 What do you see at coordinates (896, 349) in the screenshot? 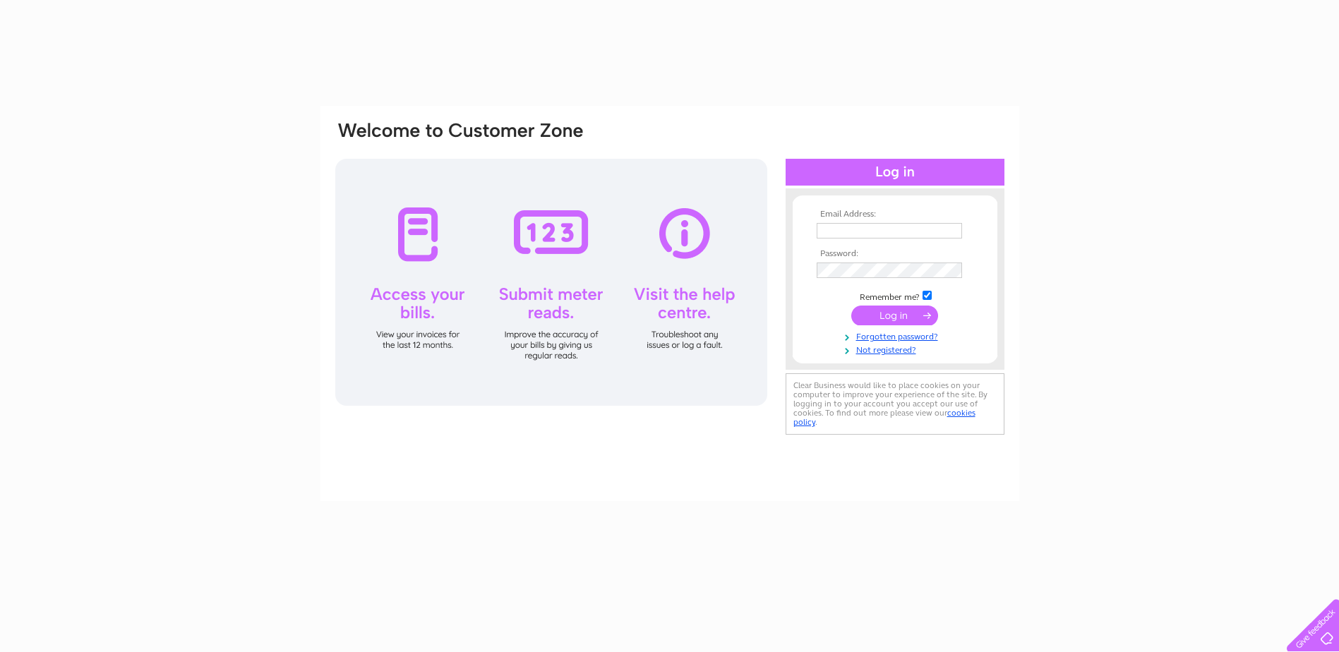
I see `a: Not registered?` at bounding box center [896, 349].